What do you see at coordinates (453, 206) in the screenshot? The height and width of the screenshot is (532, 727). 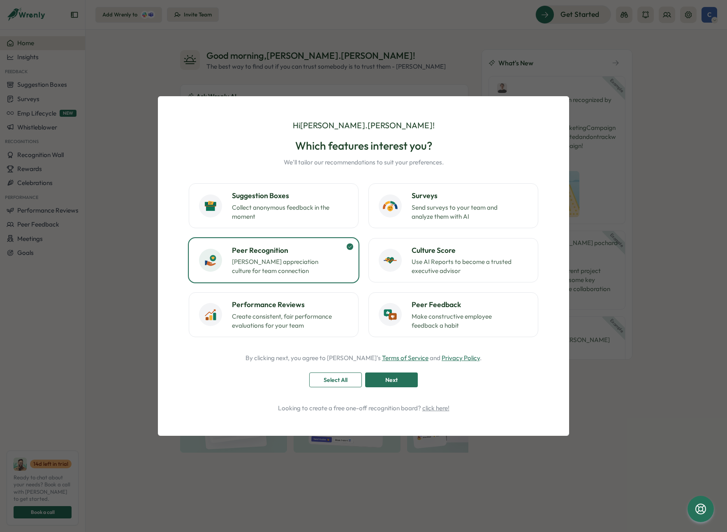 I see `button: SurveysSend surveys to your team and analyze them with AI` at bounding box center [453, 206].